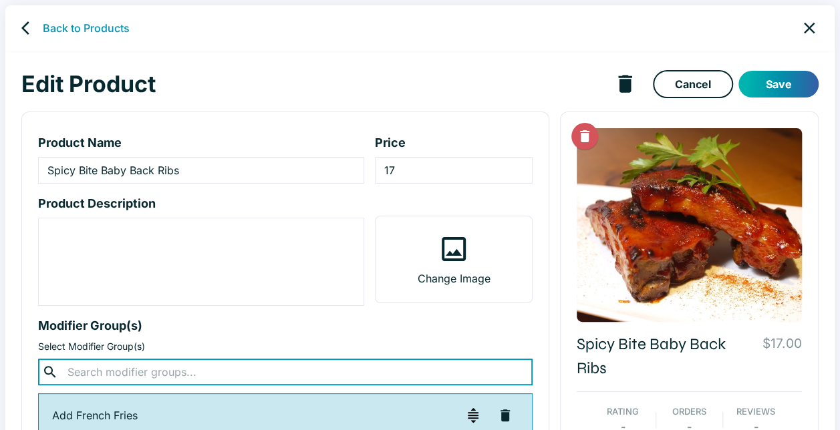  What do you see at coordinates (625, 84) in the screenshot?
I see `button: delete product` at bounding box center [625, 84].